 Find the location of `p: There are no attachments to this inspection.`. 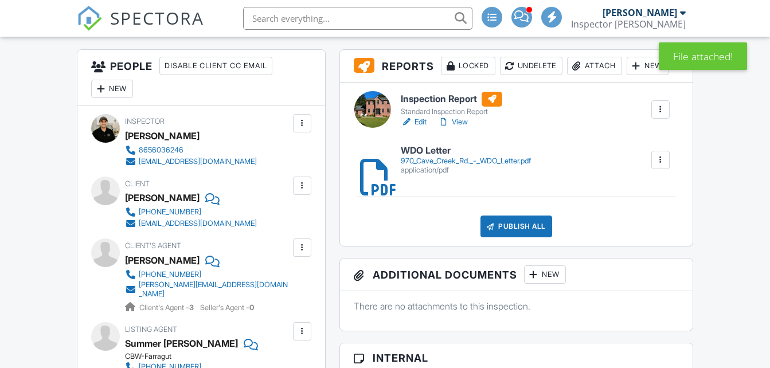

p: There are no attachments to this inspection. is located at coordinates (516, 306).